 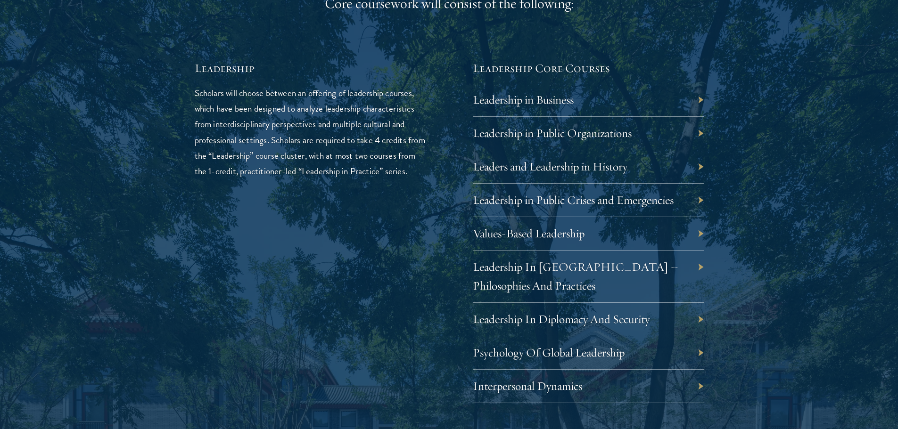 What do you see at coordinates (527, 386) in the screenshot?
I see `a: Interpersonal Dynamics` at bounding box center [527, 386].